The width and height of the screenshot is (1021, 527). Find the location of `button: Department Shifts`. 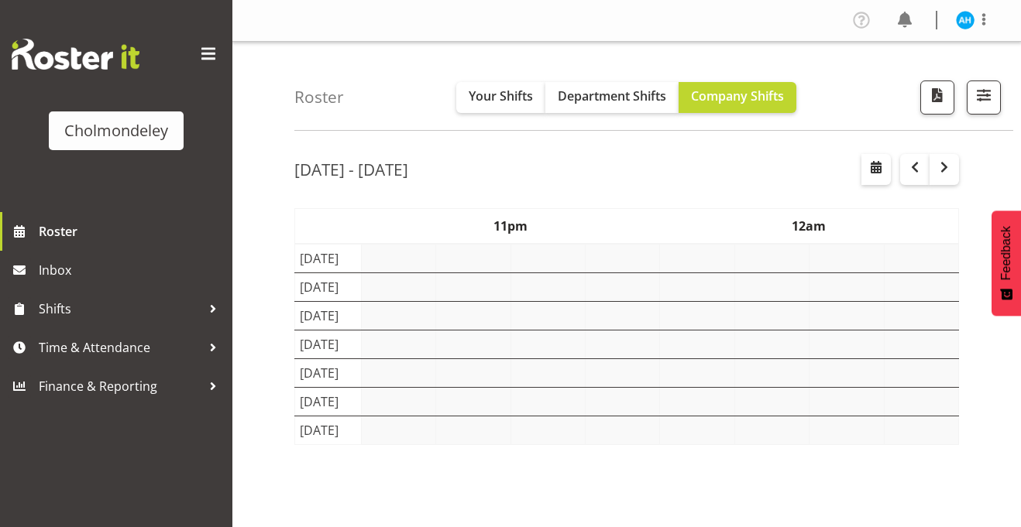

button: Department Shifts is located at coordinates (612, 98).